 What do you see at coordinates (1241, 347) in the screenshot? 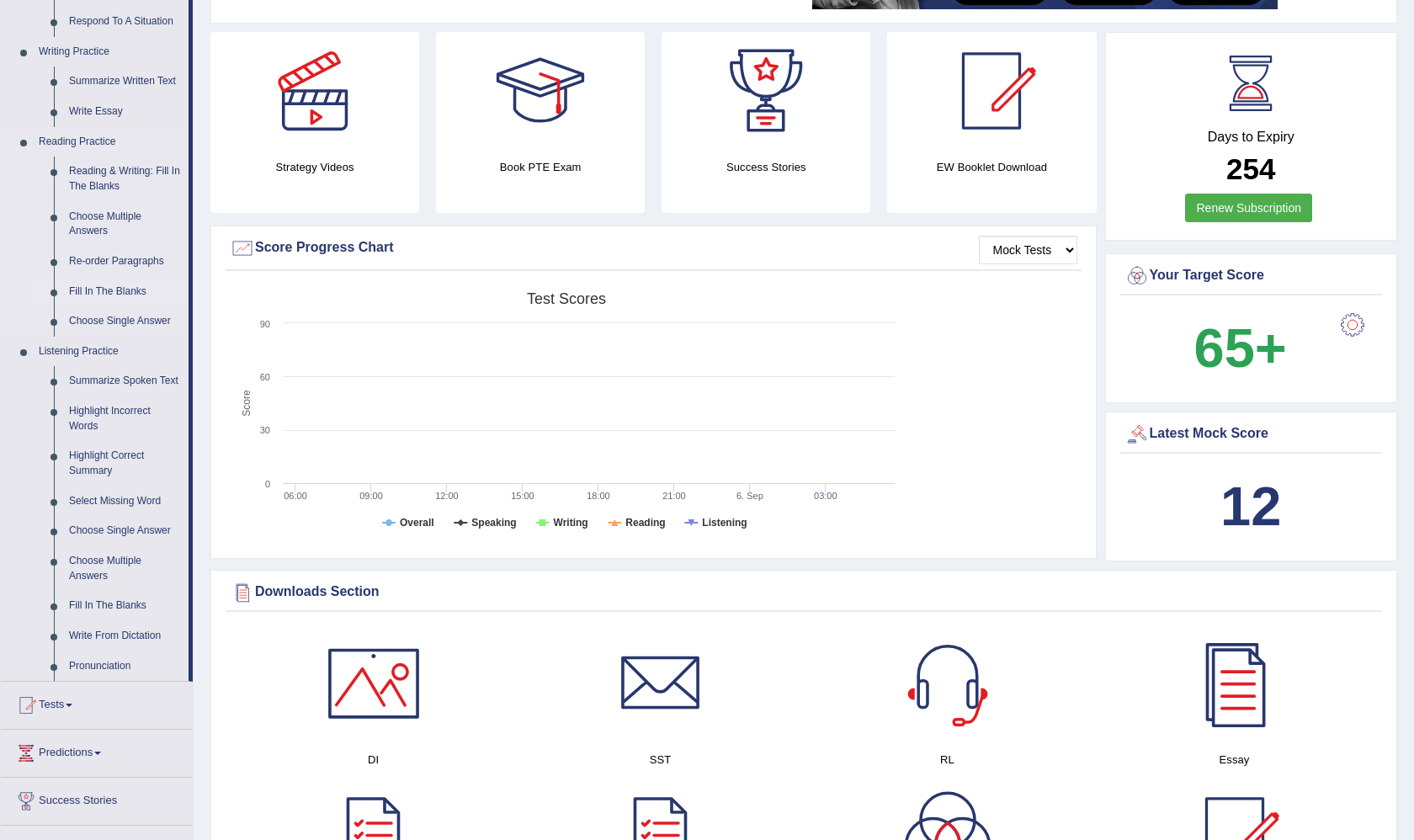
I see `b: 65+` at bounding box center [1241, 347].